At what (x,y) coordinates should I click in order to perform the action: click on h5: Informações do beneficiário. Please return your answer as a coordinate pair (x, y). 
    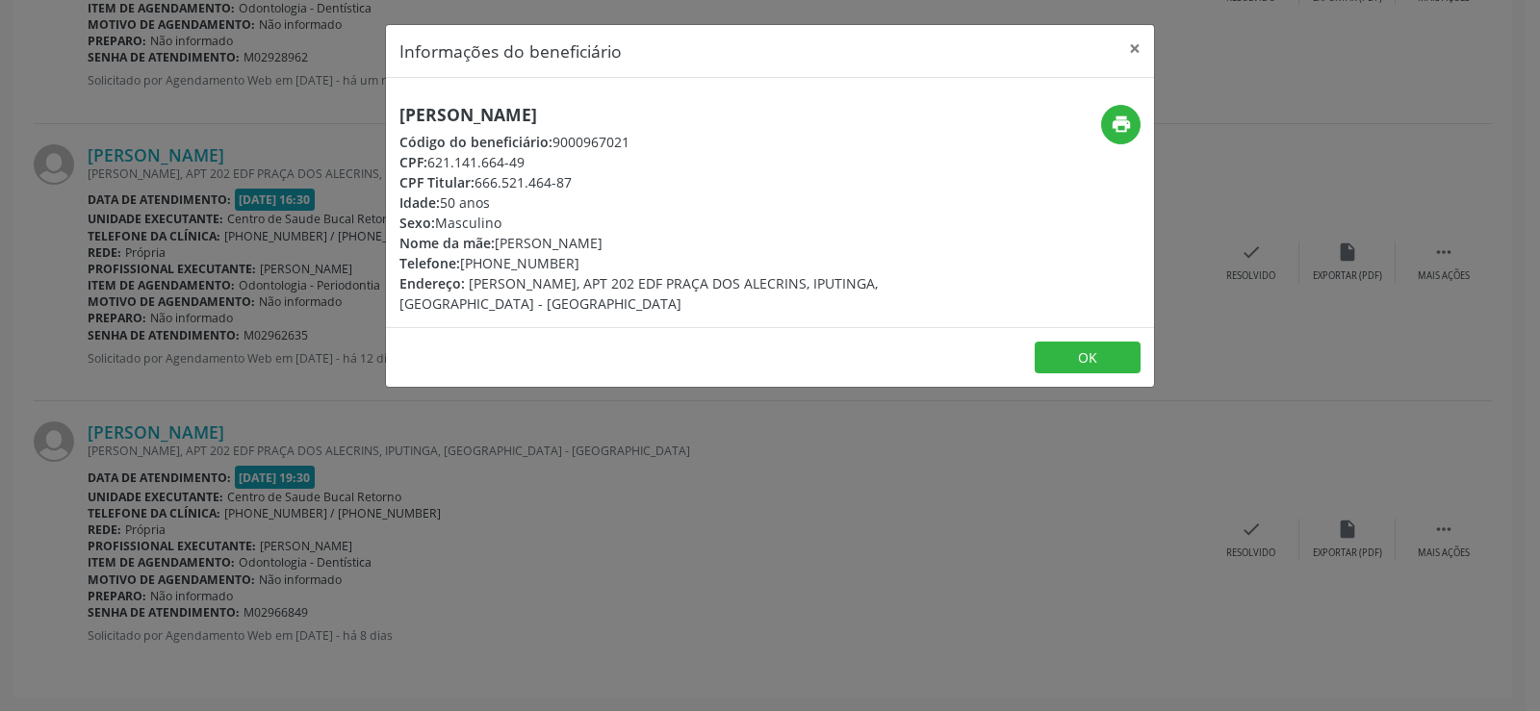
    Looking at the image, I should click on (510, 51).